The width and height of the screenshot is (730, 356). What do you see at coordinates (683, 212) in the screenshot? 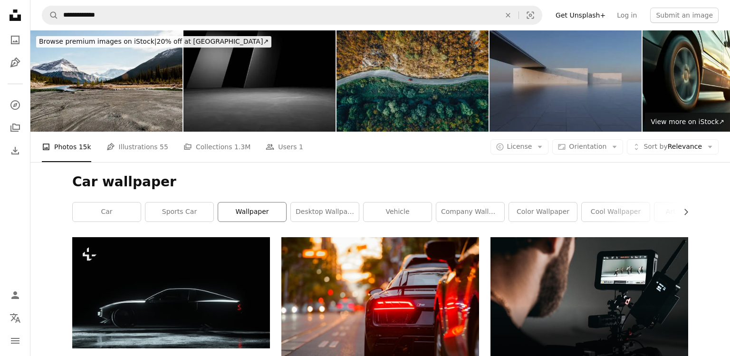
I see `button: scroll list to the right` at bounding box center [683, 212].